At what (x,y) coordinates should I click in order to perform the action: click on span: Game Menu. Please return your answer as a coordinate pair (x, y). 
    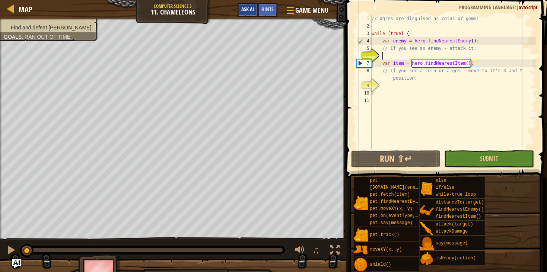
    Looking at the image, I should click on (312, 10).